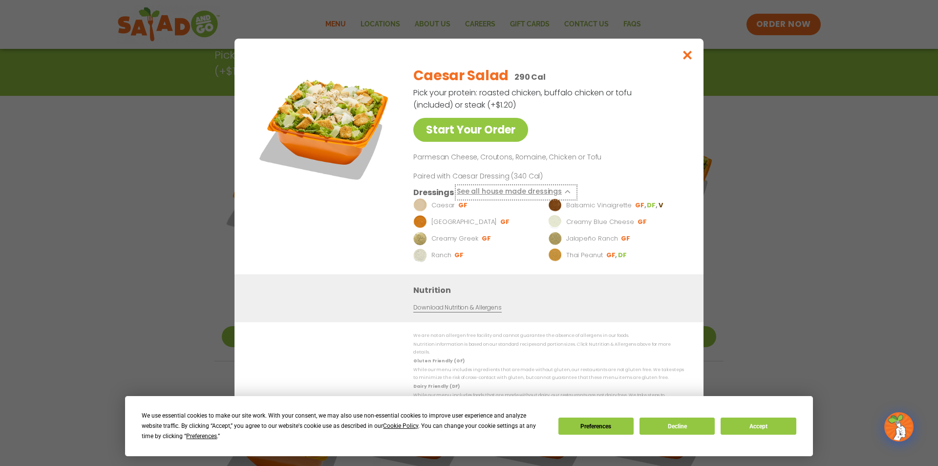  What do you see at coordinates (551, 289) in the screenshot?
I see `h3: Nutrition` at bounding box center [551, 289].